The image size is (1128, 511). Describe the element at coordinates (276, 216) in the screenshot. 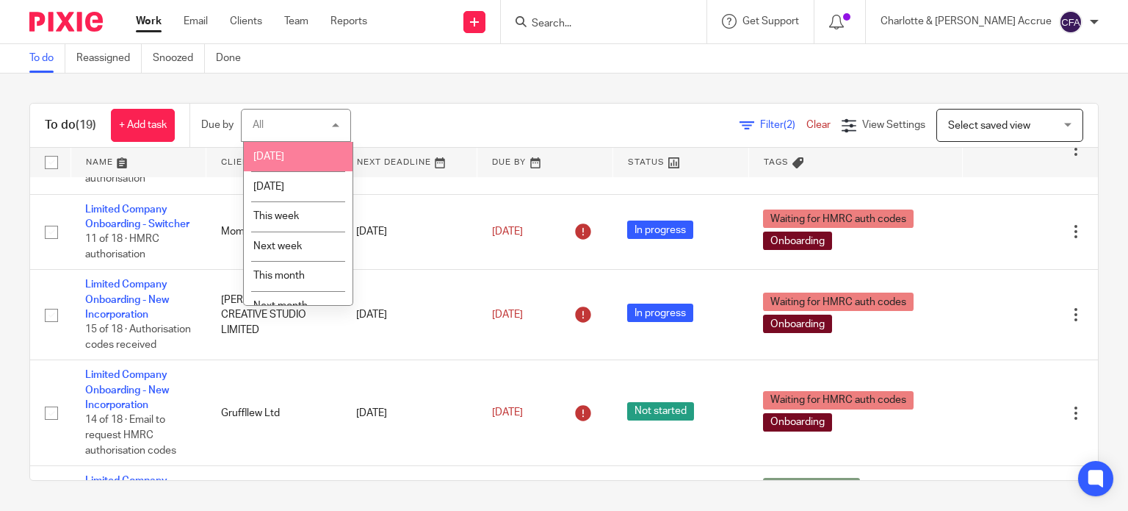

I see `span: This week` at that location.